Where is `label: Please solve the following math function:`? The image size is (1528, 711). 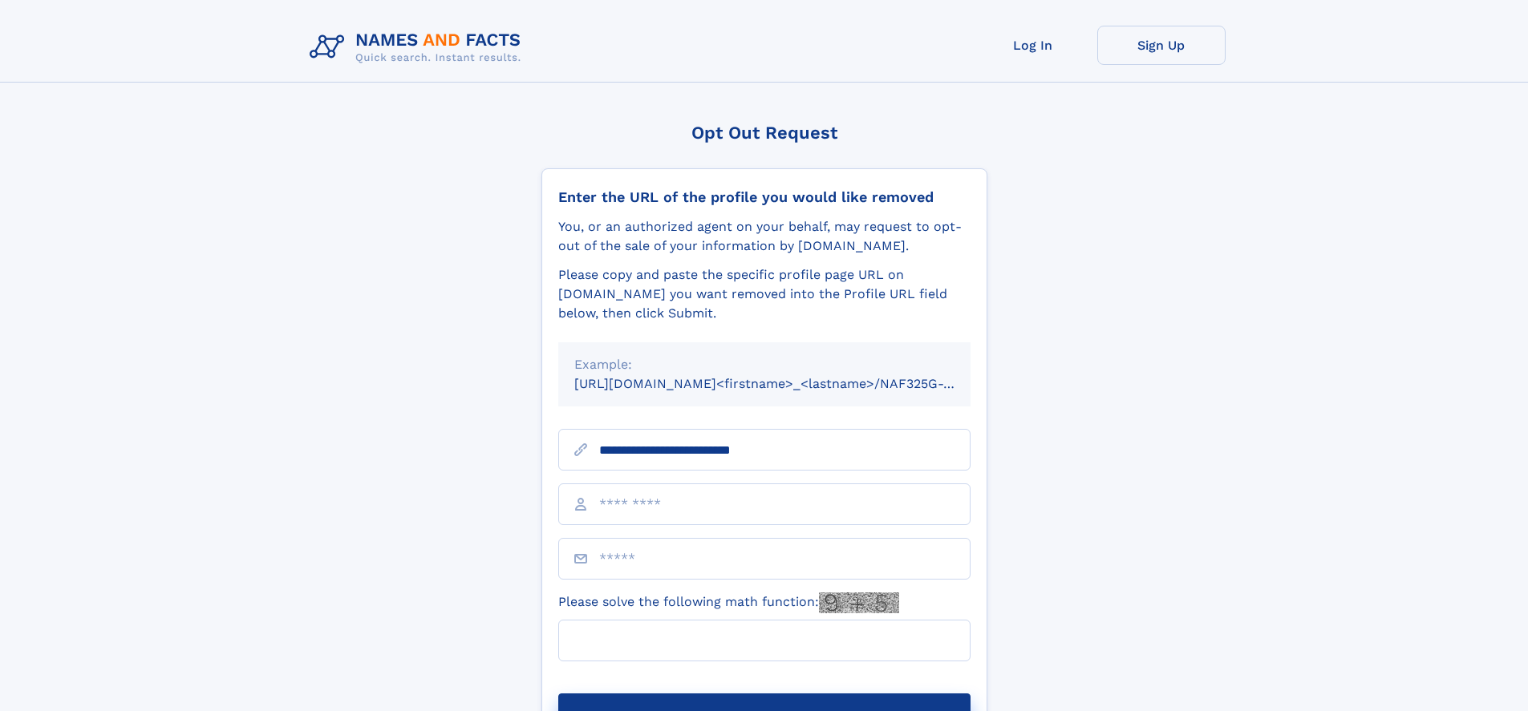 label: Please solve the following math function: is located at coordinates (728, 603).